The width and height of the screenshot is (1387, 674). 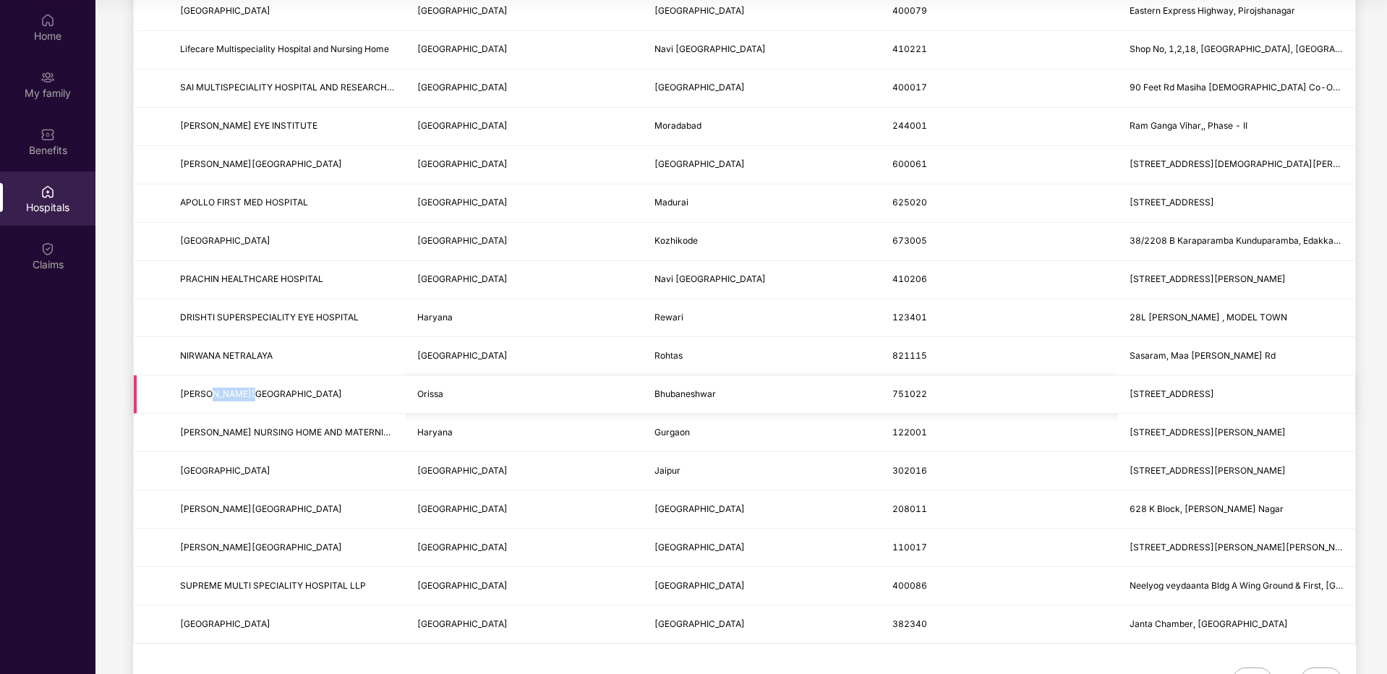 I want to click on td: Jaipur, so click(x=761, y=471).